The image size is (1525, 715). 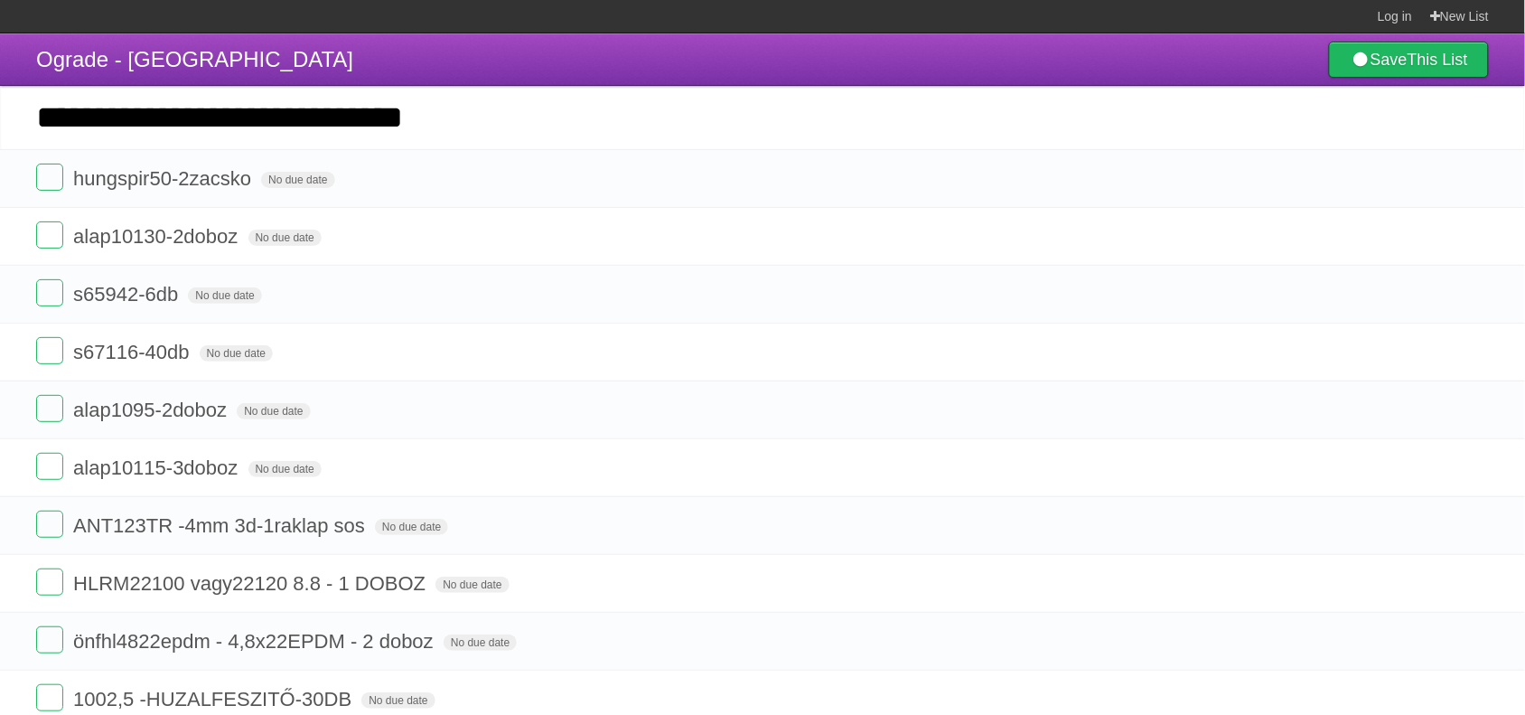 What do you see at coordinates (157, 467) in the screenshot?
I see `span: alap10115-3doboz` at bounding box center [157, 467].